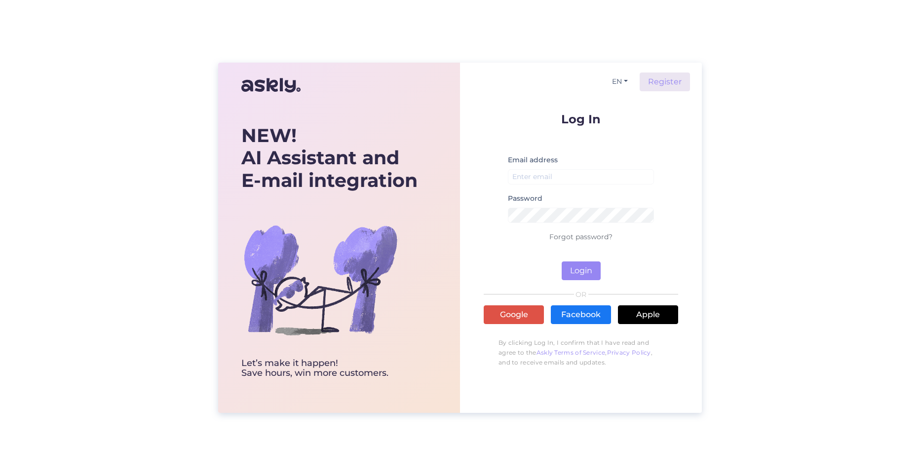 Image resolution: width=920 pixels, height=475 pixels. What do you see at coordinates (581, 295) in the screenshot?
I see `span: OR` at bounding box center [581, 295].